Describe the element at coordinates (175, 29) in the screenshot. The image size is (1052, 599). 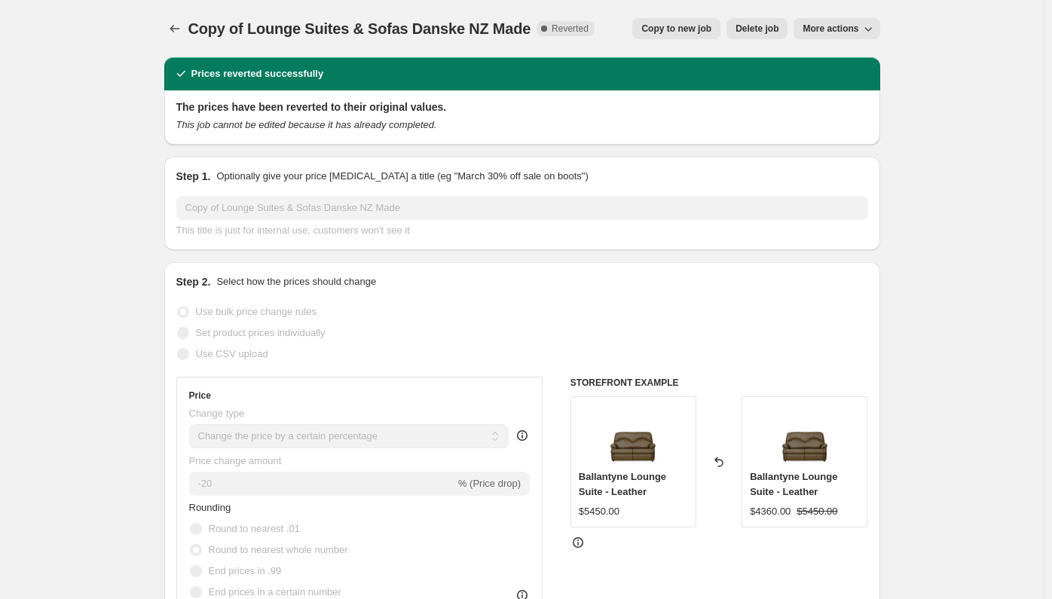
I see `button: Price change jobs` at that location.